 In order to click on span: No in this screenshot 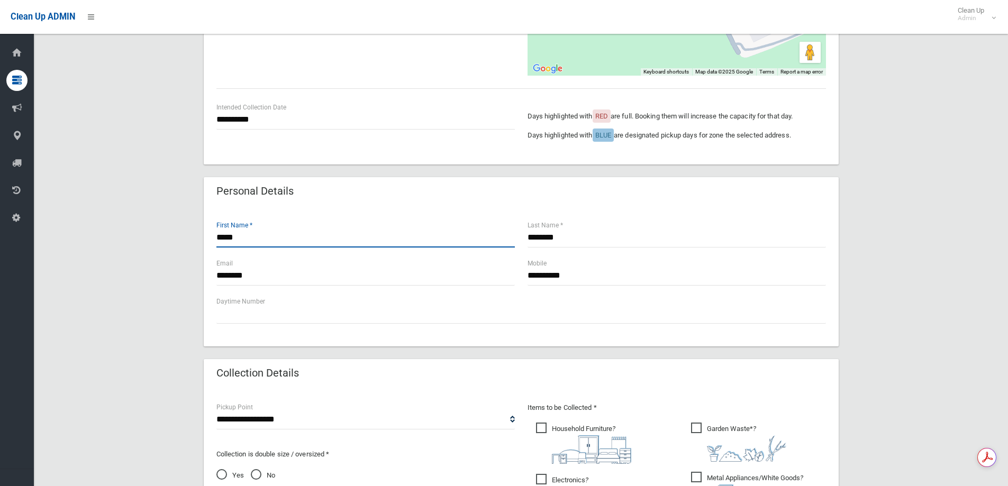, I will do `click(263, 476)`.